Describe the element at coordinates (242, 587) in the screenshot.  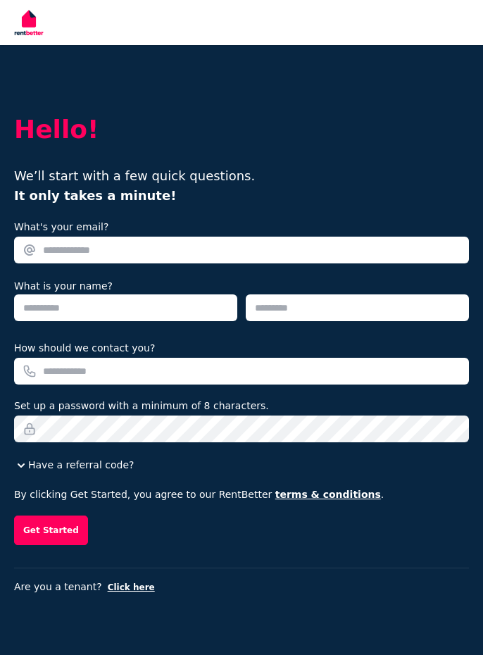
I see `p: Are you a tenant?` at that location.